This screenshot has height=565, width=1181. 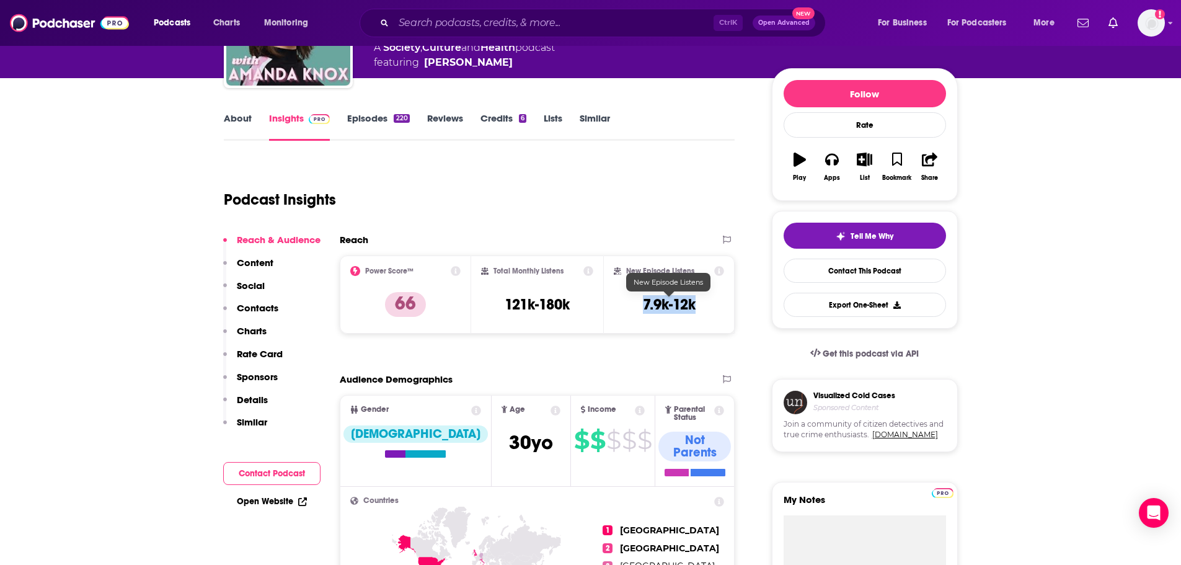 I want to click on button: Contacts, so click(x=250, y=313).